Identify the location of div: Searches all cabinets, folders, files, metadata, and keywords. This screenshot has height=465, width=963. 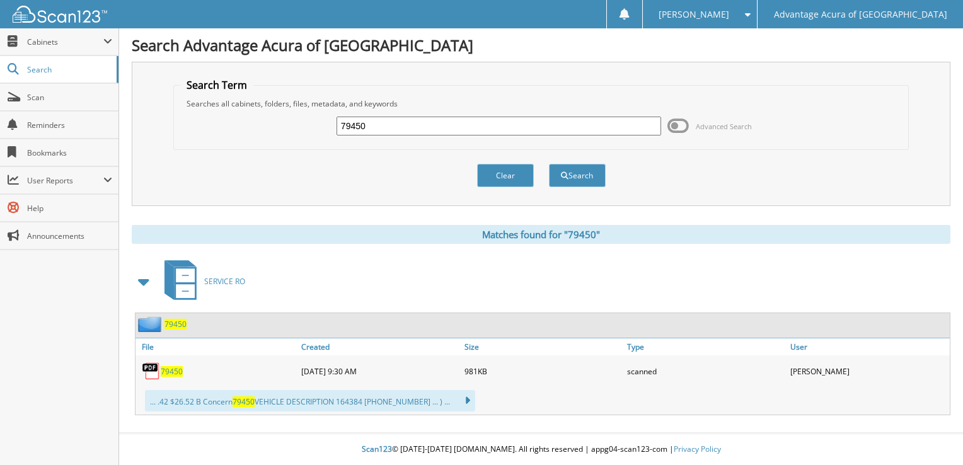
(541, 103).